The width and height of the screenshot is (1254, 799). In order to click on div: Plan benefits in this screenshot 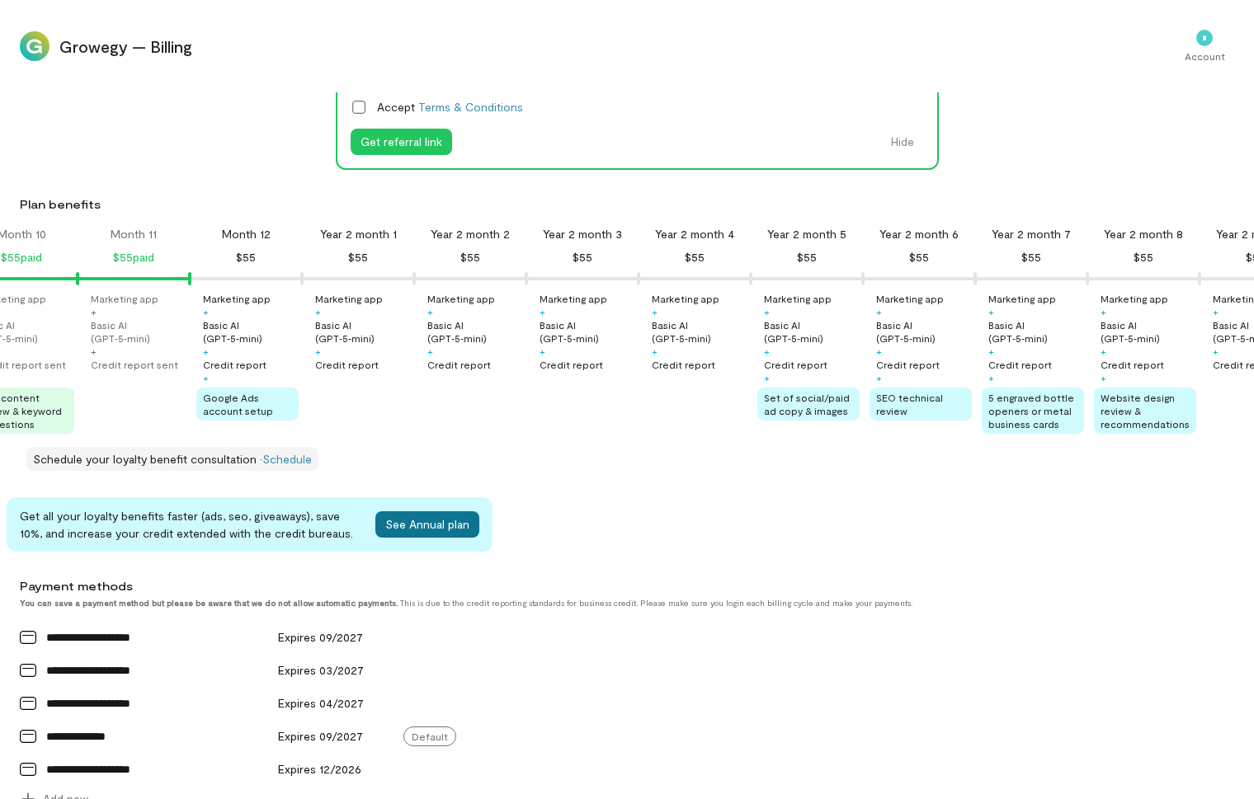, I will do `click(634, 205)`.